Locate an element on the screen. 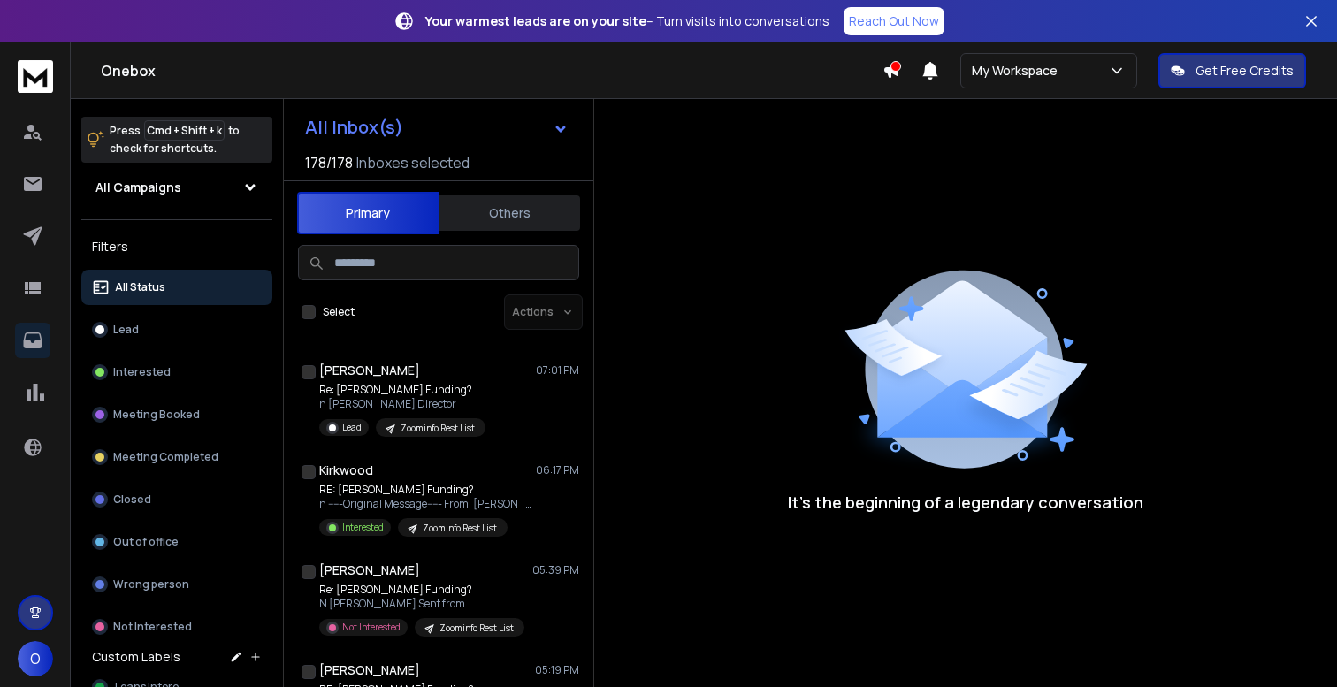  p: Get Free Credits is located at coordinates (1244, 71).